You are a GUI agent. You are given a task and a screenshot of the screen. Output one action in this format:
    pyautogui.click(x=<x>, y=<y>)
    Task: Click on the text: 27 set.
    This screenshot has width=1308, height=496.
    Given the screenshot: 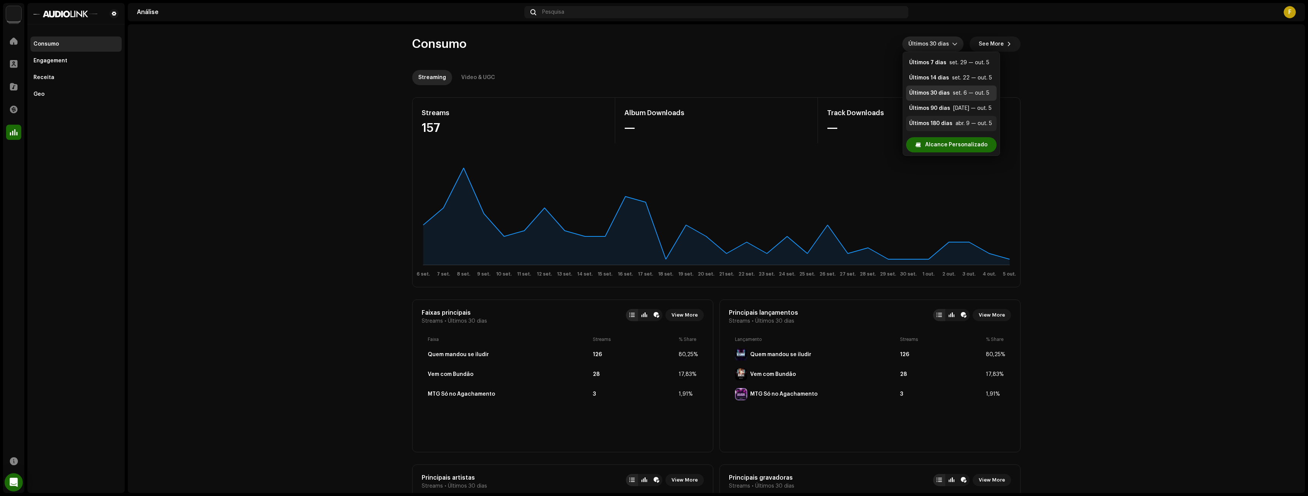 What is the action you would take?
    pyautogui.click(x=848, y=274)
    